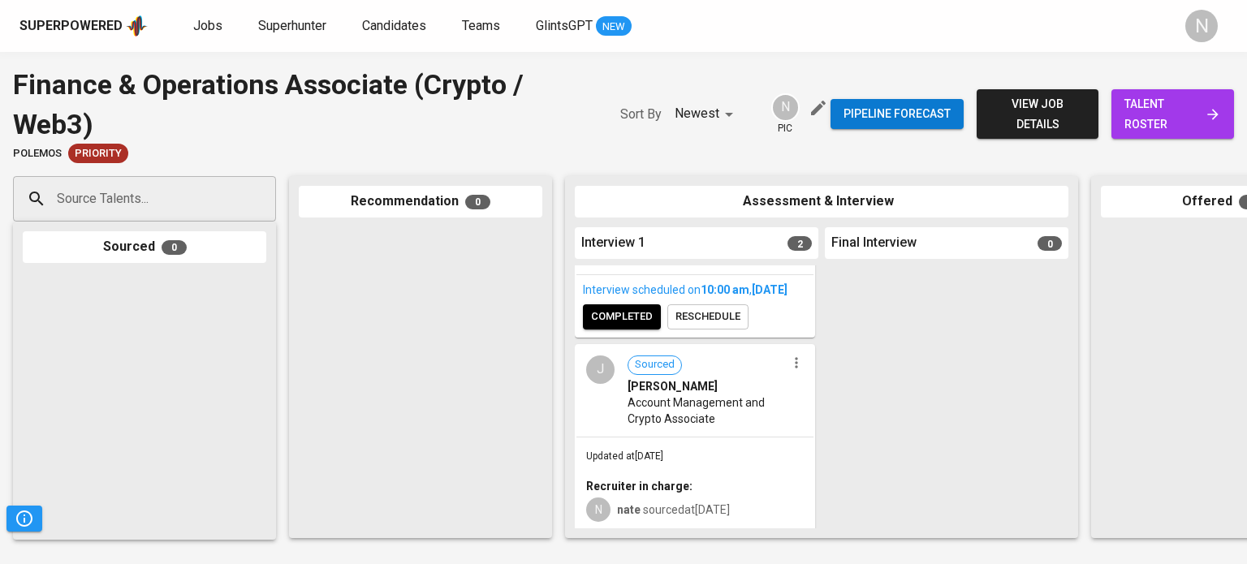 The image size is (1247, 564). What do you see at coordinates (1172, 114) in the screenshot?
I see `span: talent roster` at bounding box center [1172, 114].